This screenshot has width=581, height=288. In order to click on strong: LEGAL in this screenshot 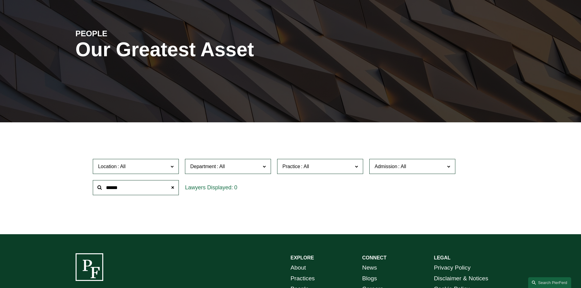, I will do `click(442, 258)`.